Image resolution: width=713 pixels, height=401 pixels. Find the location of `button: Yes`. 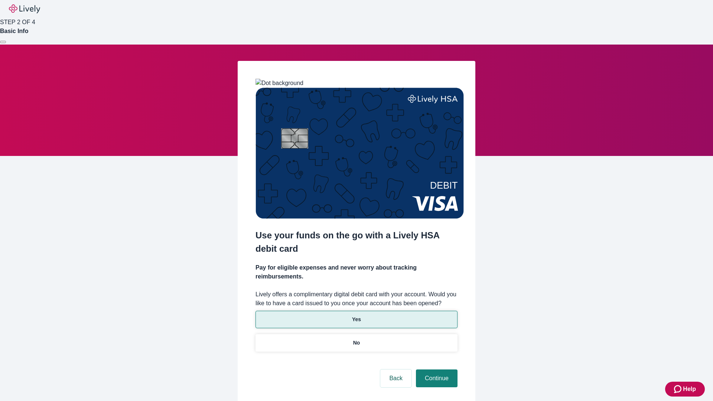

button: Yes is located at coordinates (357, 320).